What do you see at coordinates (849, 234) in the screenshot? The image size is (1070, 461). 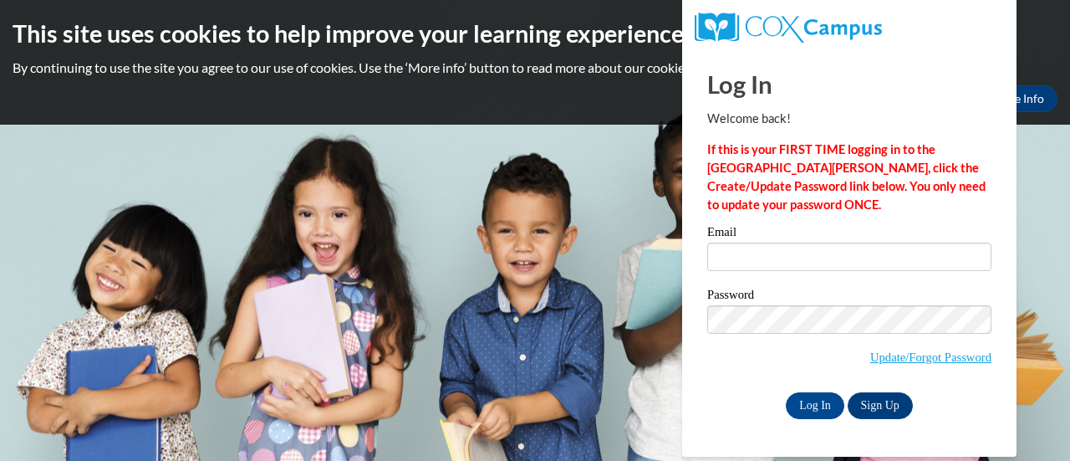 I see `label: Email` at bounding box center [849, 234].